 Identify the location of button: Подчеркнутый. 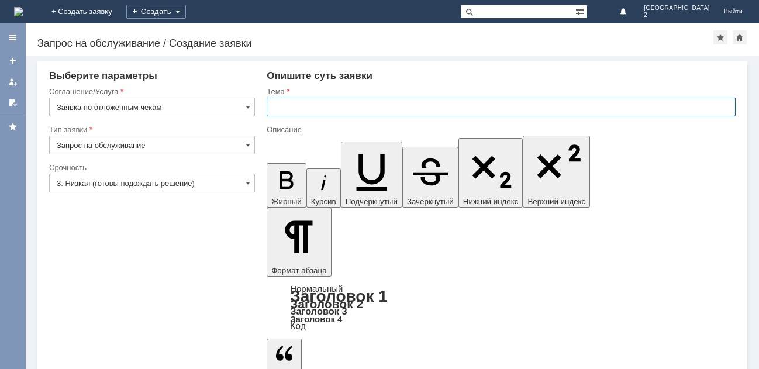
(371, 174).